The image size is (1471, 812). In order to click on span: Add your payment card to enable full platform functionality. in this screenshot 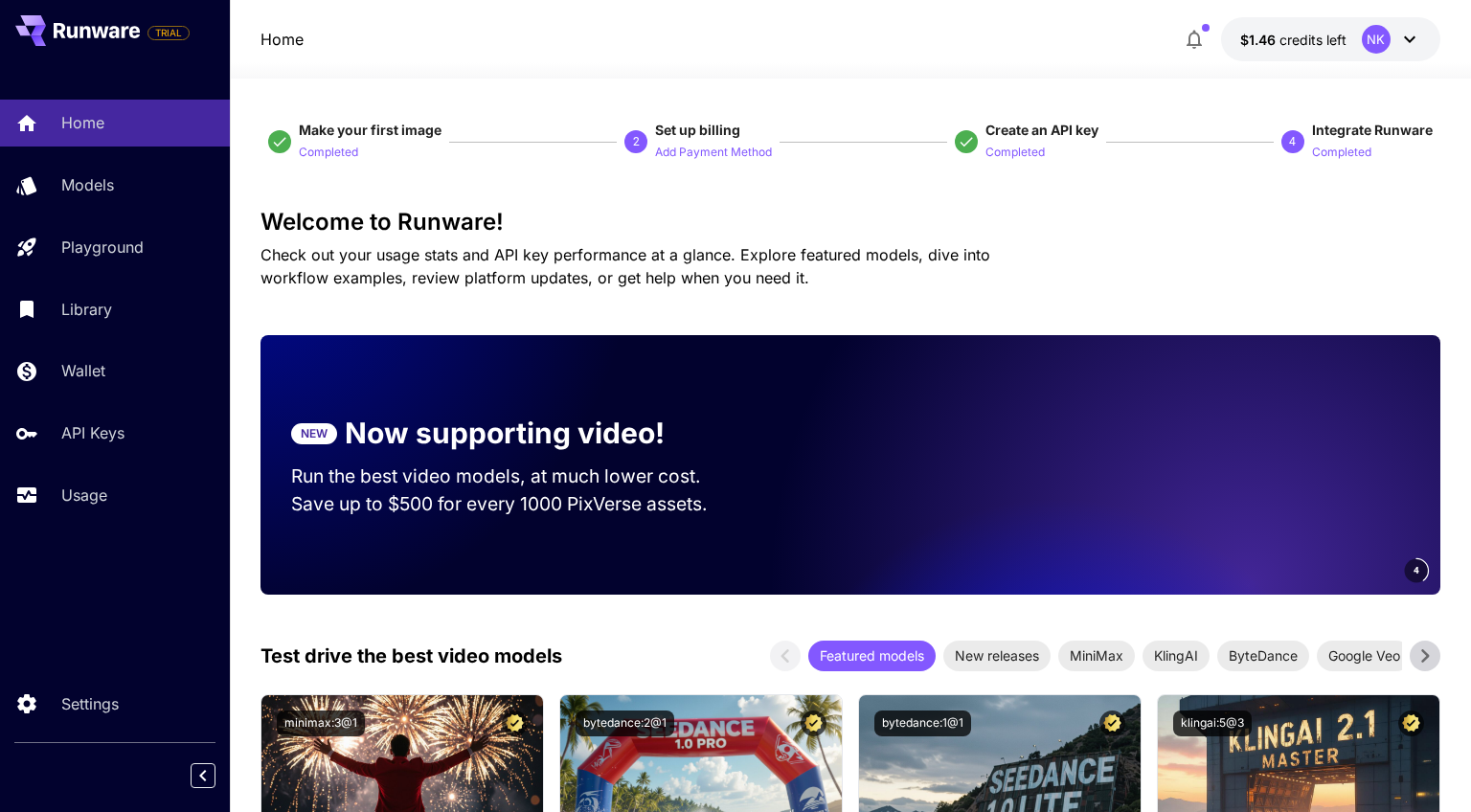, I will do `click(169, 33)`.